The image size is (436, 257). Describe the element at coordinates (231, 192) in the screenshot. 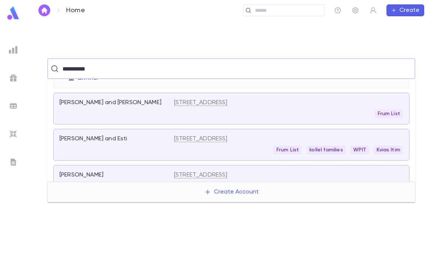

I see `button: Create Account` at that location.